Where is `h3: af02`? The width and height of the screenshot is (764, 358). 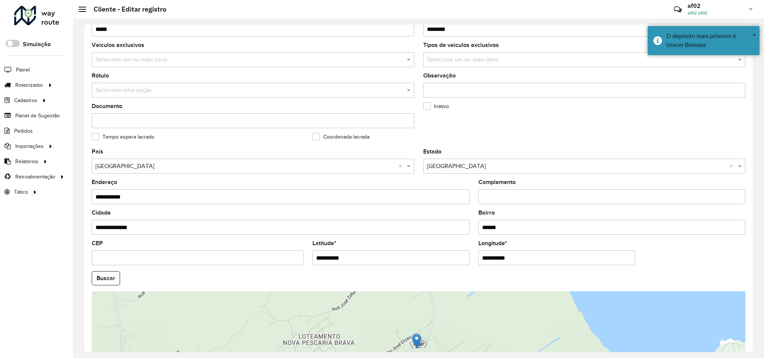
h3: af02 is located at coordinates (715, 6).